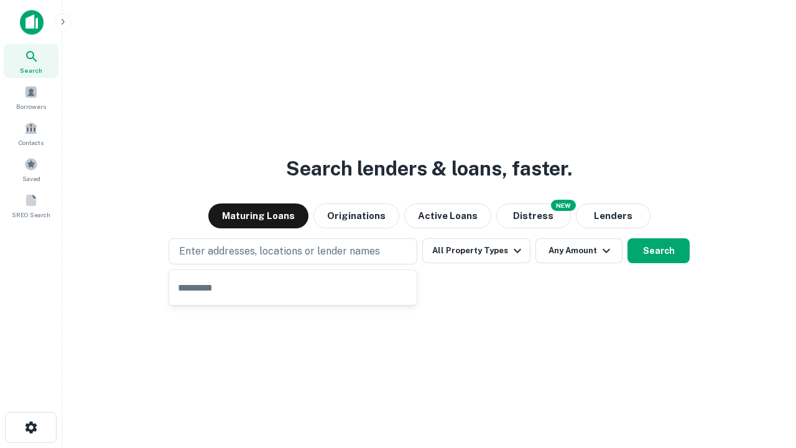  I want to click on div: Borrowers, so click(31, 97).